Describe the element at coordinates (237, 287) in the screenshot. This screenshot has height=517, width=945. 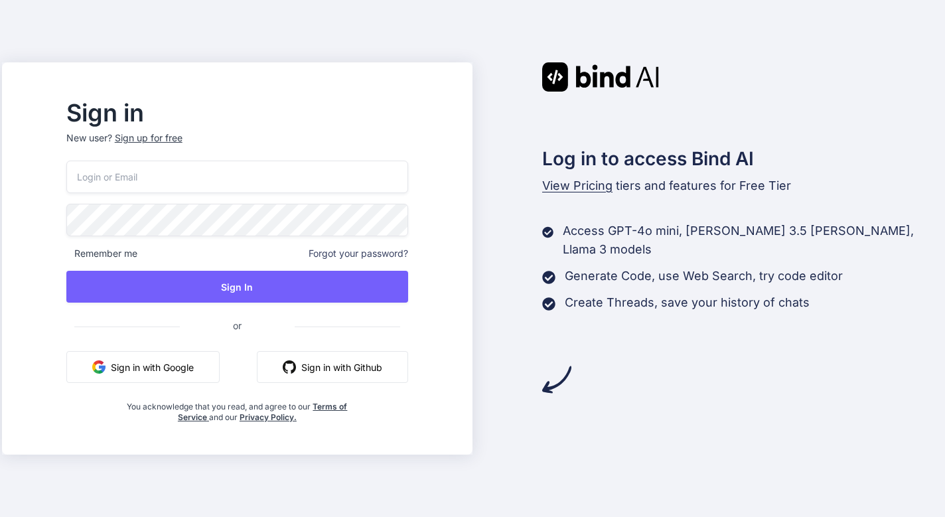
I see `button: Sign In` at that location.